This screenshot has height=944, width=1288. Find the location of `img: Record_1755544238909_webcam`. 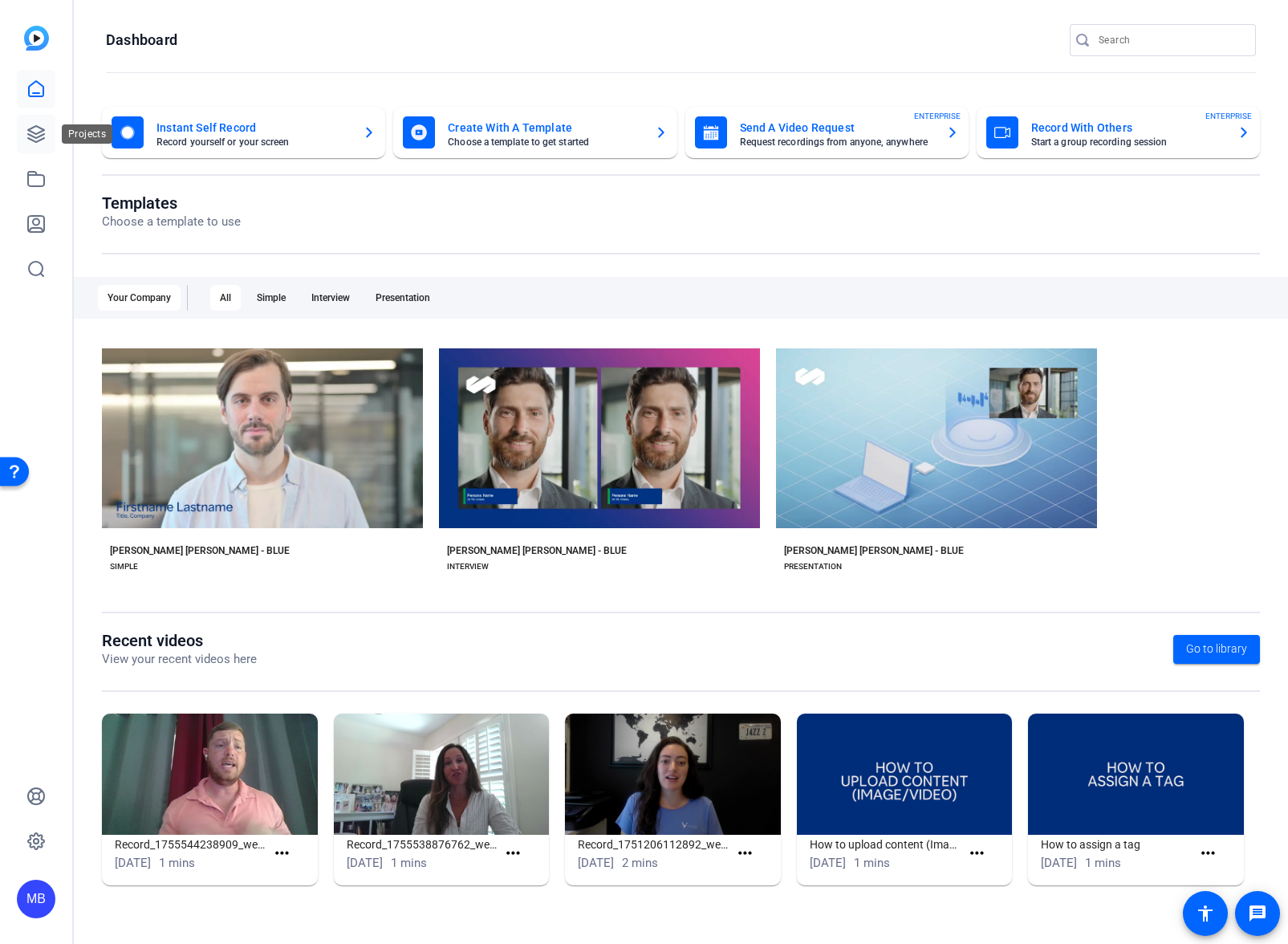

img: Record_1755544238909_webcam is located at coordinates (210, 774).